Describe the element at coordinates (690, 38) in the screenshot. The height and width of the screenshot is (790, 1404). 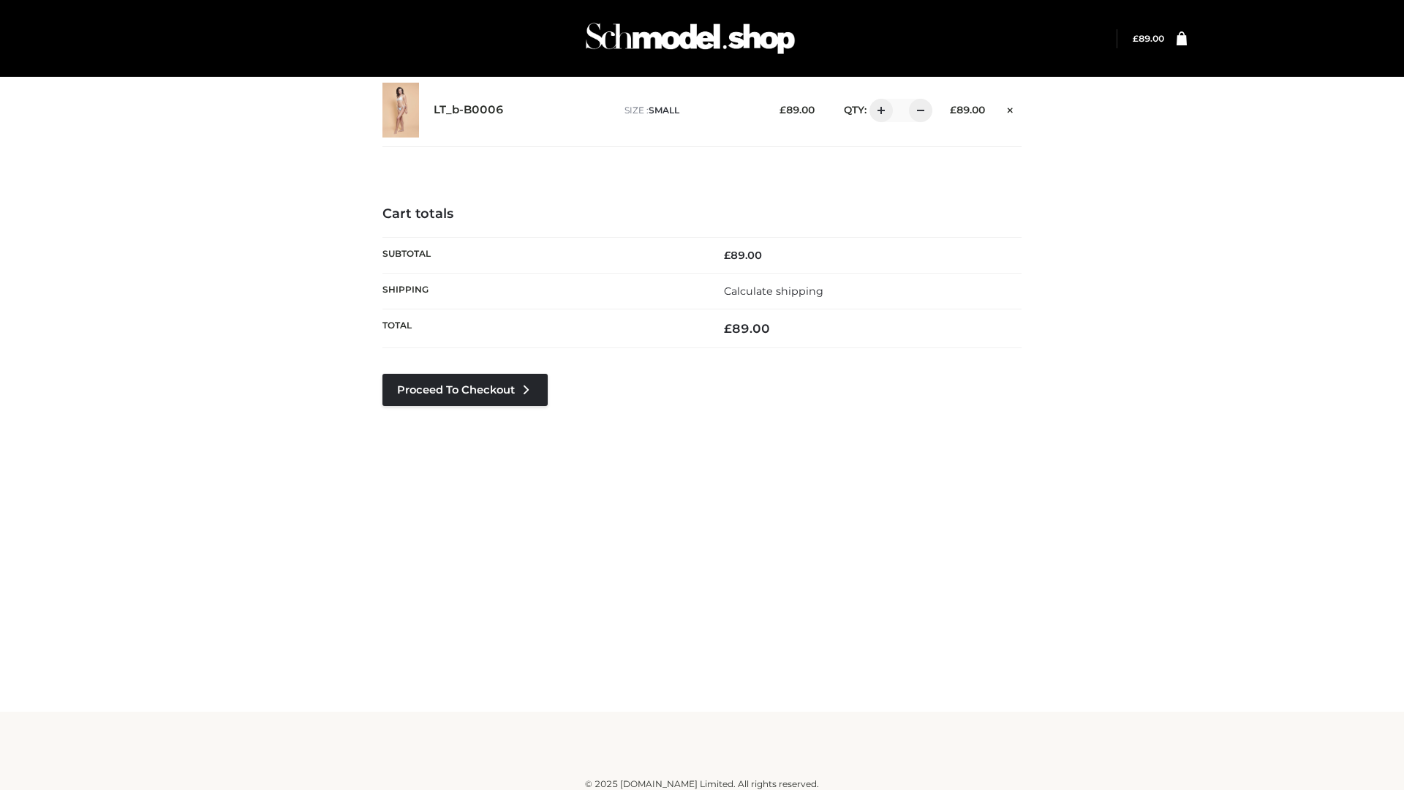
I see `img: Schmodel Admin 964` at that location.